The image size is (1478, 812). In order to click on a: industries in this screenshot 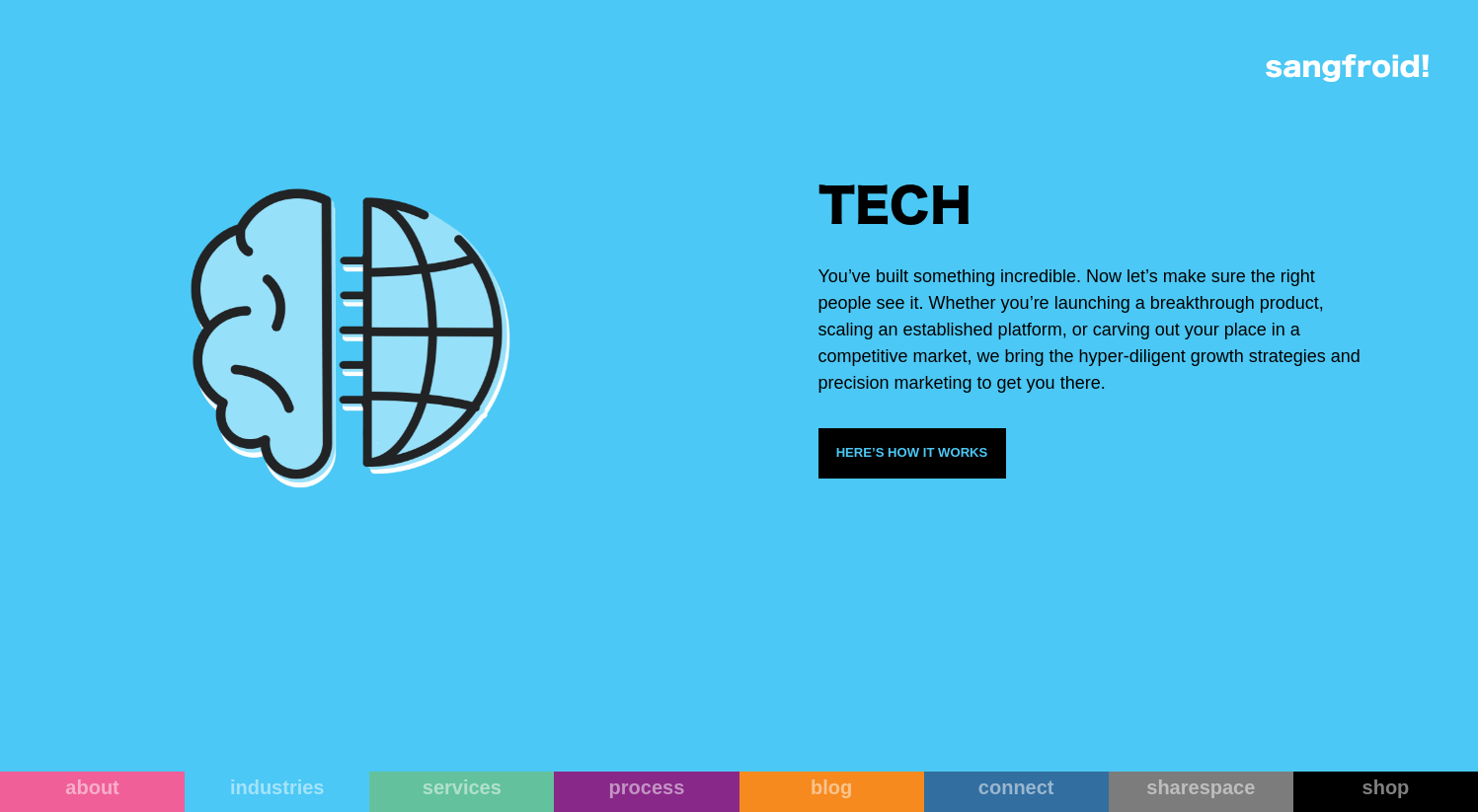, I will do `click(276, 792)`.